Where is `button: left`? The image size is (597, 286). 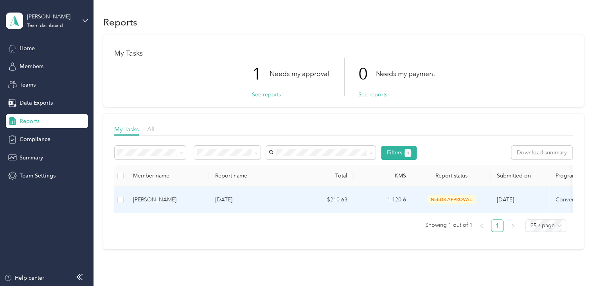 button: left is located at coordinates (482, 225).